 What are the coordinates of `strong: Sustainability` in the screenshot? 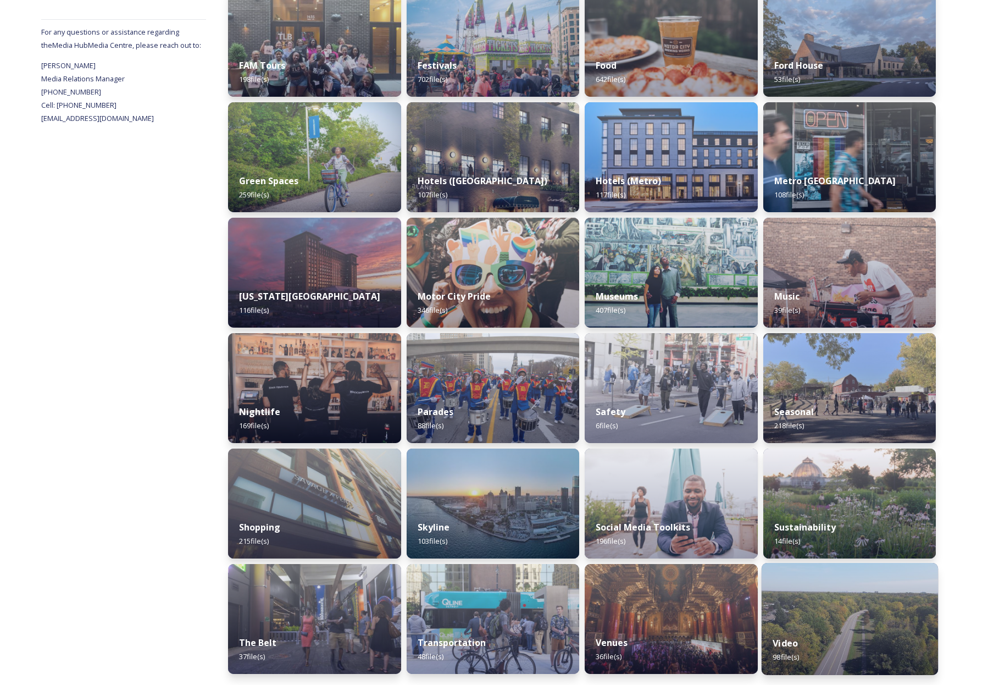 It's located at (805, 527).